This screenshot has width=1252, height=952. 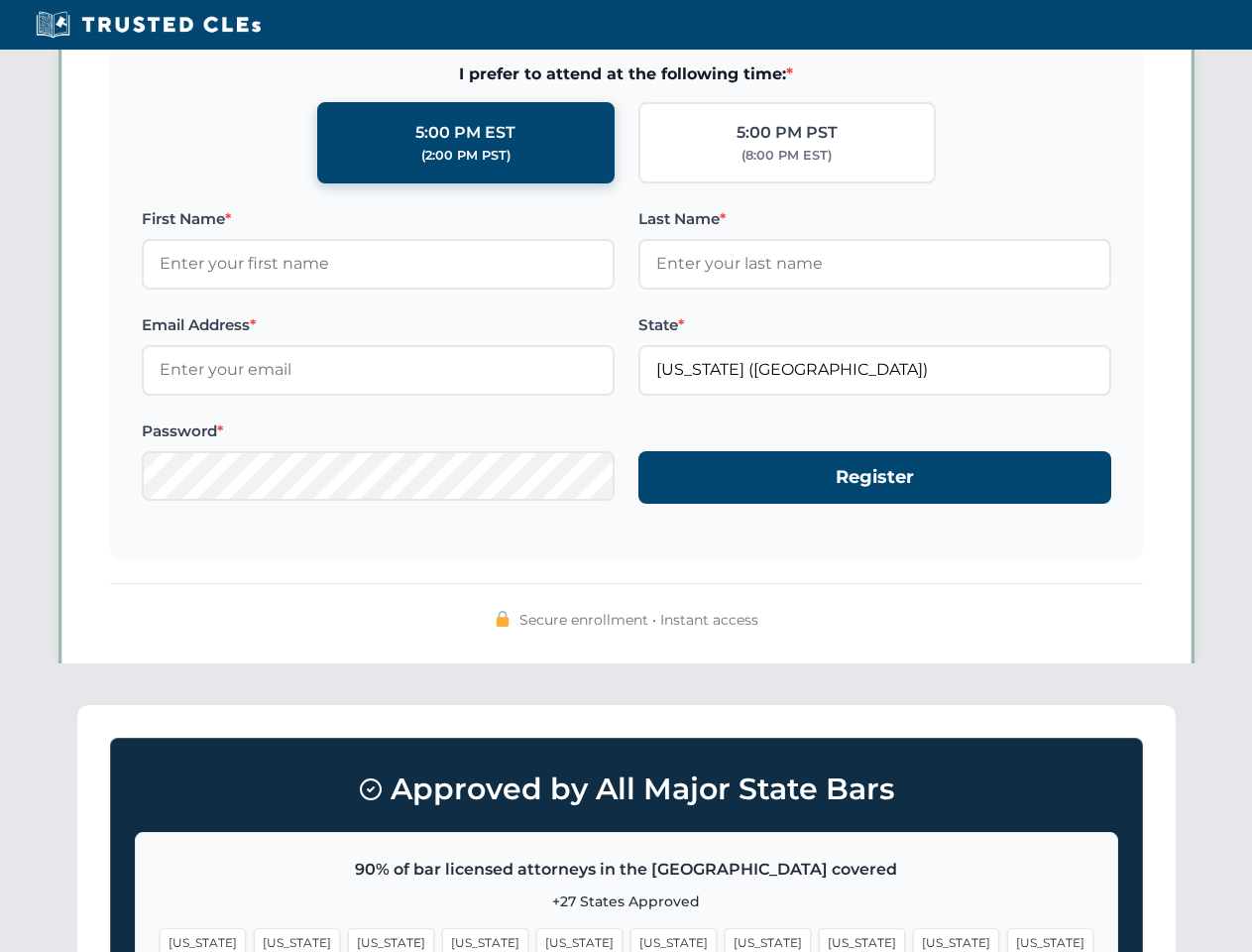 I want to click on input: Enter your last name, so click(x=874, y=264).